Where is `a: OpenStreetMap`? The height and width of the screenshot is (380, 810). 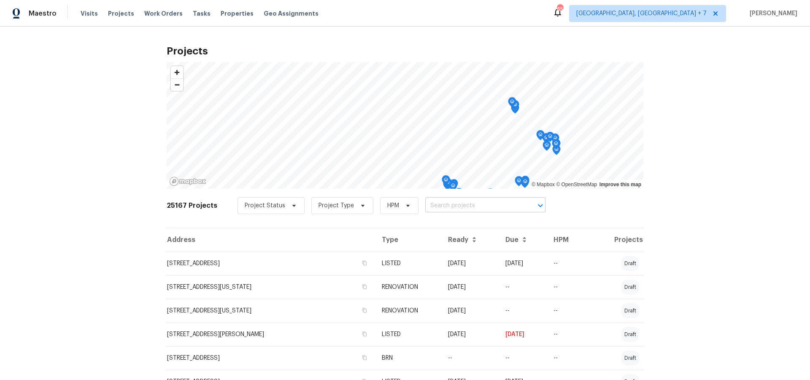
a: OpenStreetMap is located at coordinates (576, 184).